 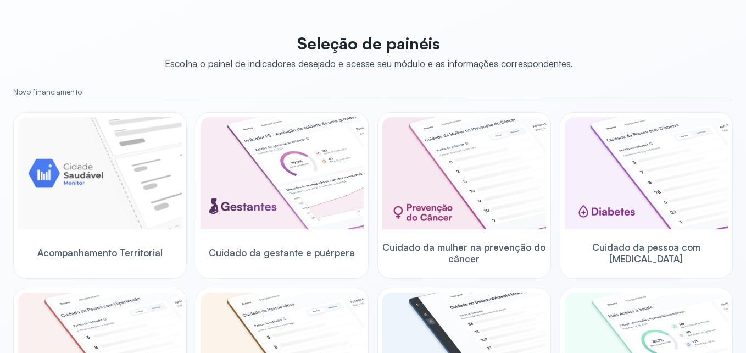 I want to click on div: Escolha o painel de indicadores desejado e acesse seu módulo e as informações correspondentes., so click(x=369, y=63).